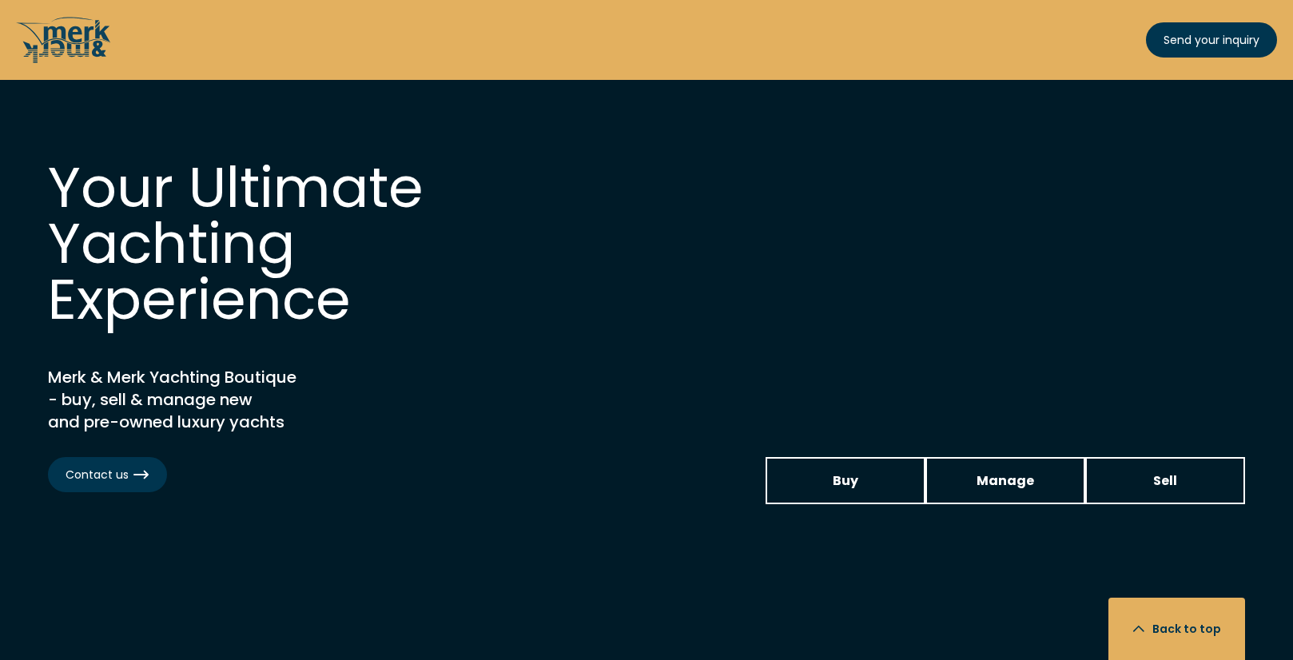  I want to click on span: Send your inquiry, so click(1211, 40).